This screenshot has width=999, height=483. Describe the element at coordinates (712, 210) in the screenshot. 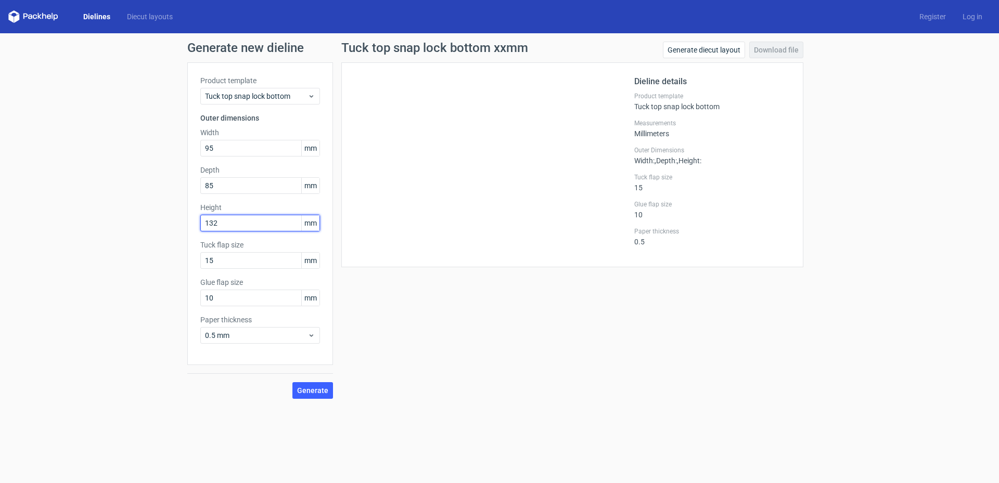

I see `div: 10` at that location.